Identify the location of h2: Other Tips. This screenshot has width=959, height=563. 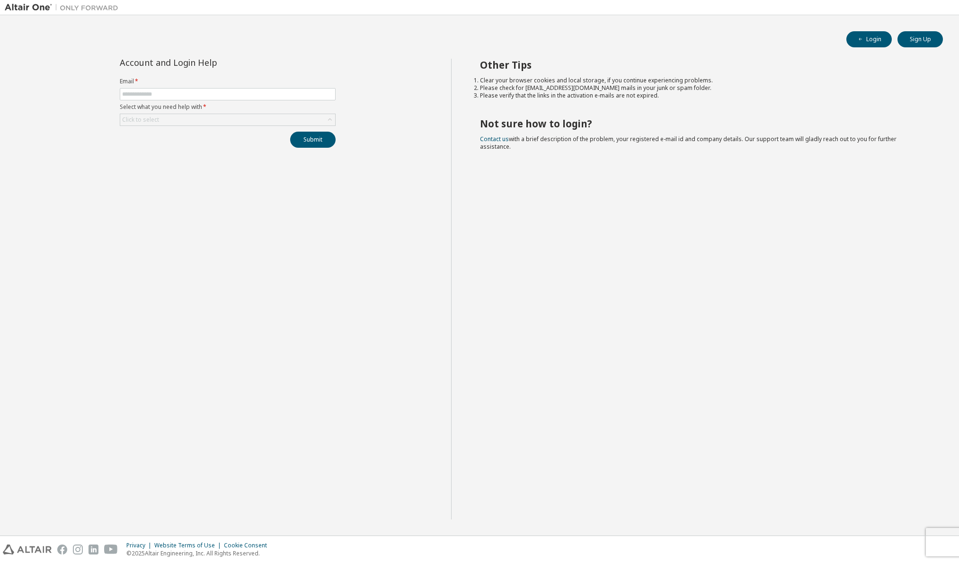
(703, 65).